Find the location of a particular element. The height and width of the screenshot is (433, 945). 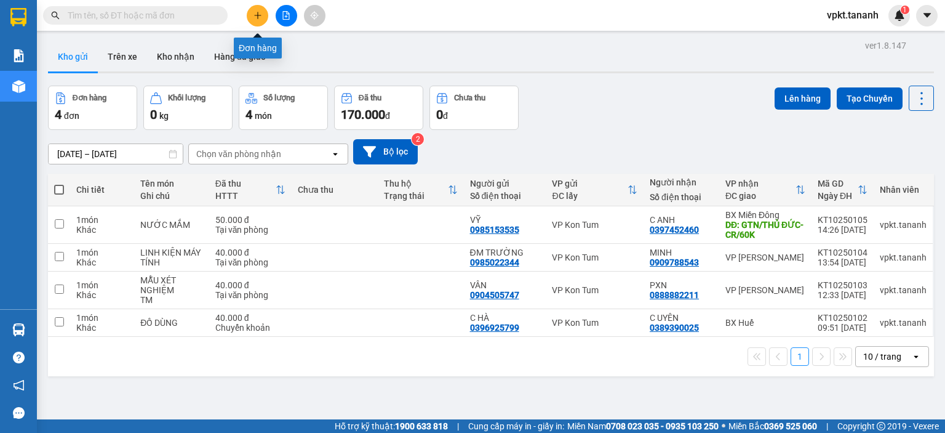

div: 50.000 đ is located at coordinates (250, 220).